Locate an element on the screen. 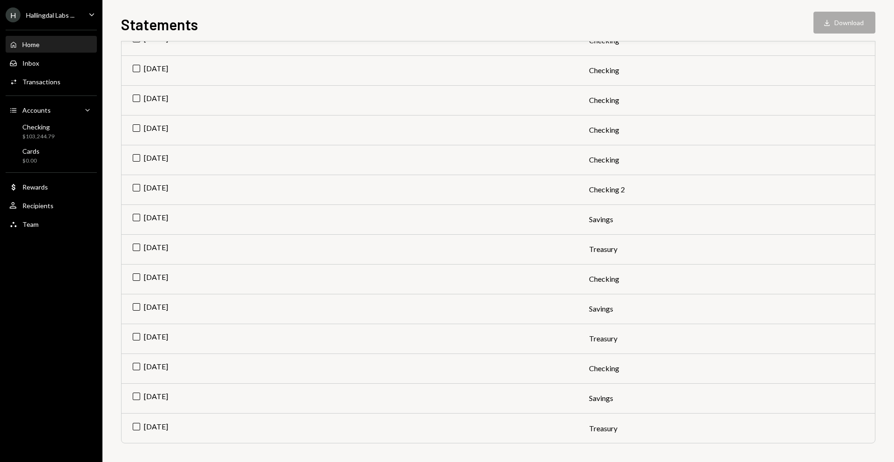 This screenshot has width=894, height=462. div: Accounts is located at coordinates (36, 110).